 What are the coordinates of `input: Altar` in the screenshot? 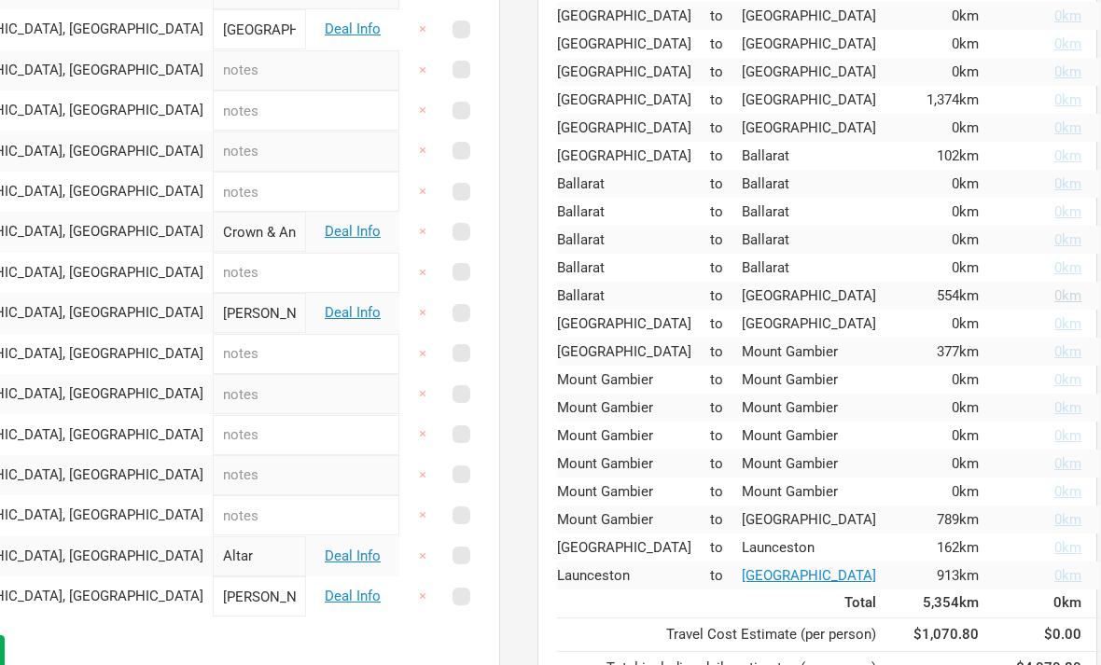 It's located at (259, 557).